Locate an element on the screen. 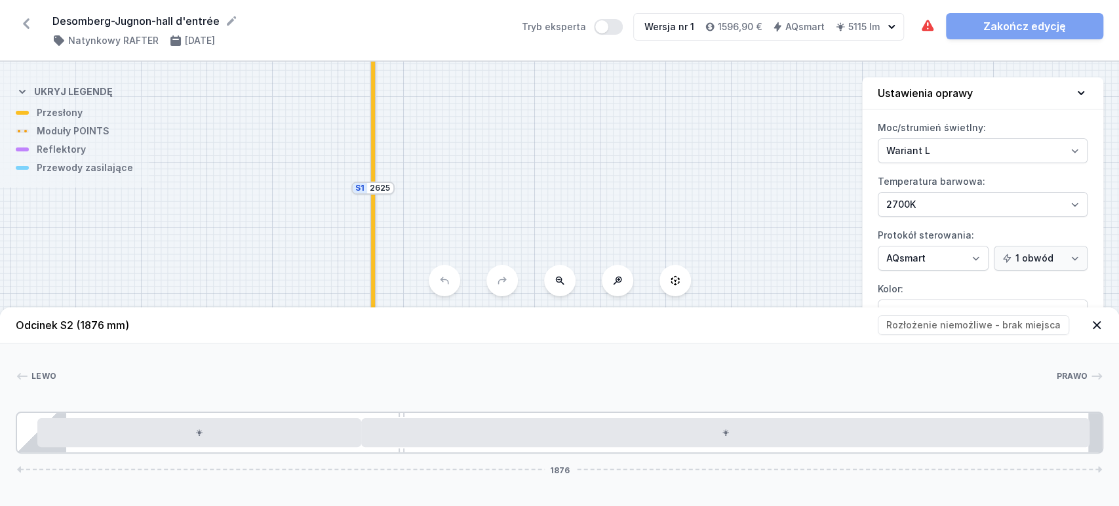  div: LED opal module 1260mm is located at coordinates (725, 433).